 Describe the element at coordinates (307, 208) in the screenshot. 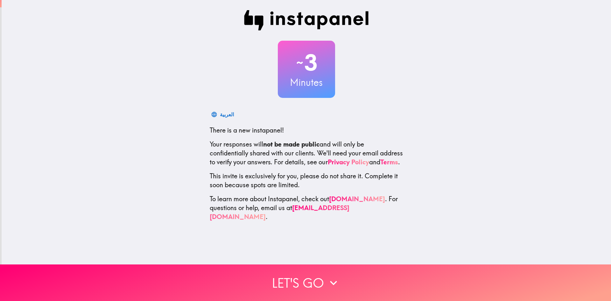

I see `p: To learn more about Instapanel, check out . For questions or help, email us at .` at that location.